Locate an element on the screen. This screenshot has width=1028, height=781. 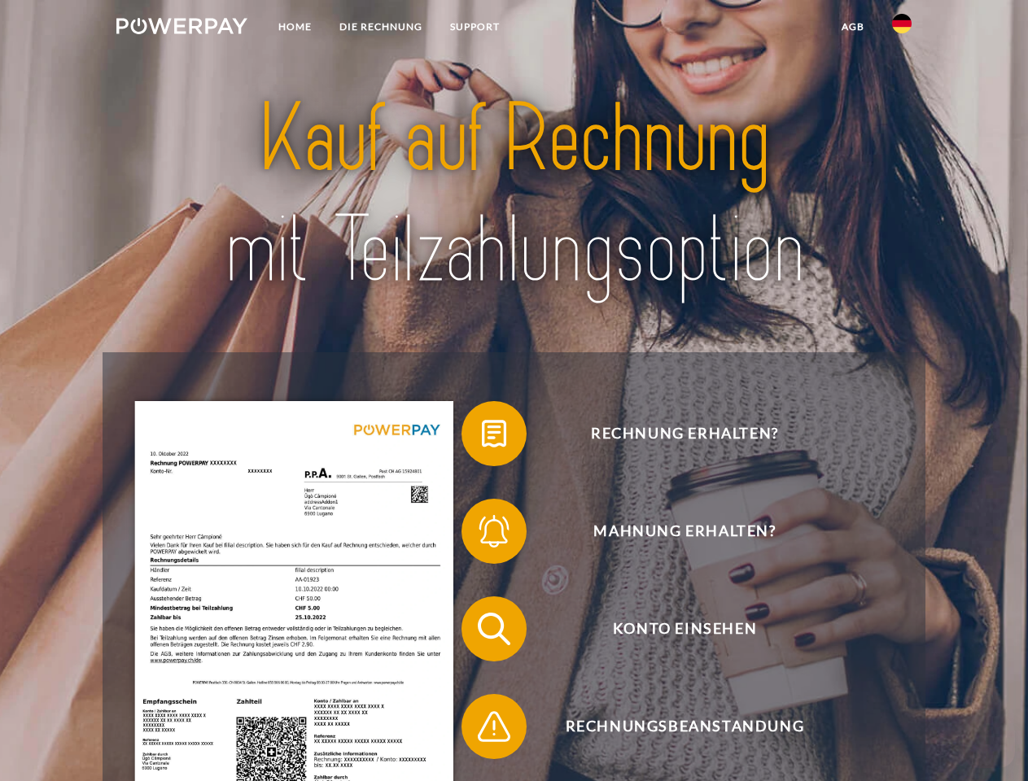
a: agb is located at coordinates (853, 27).